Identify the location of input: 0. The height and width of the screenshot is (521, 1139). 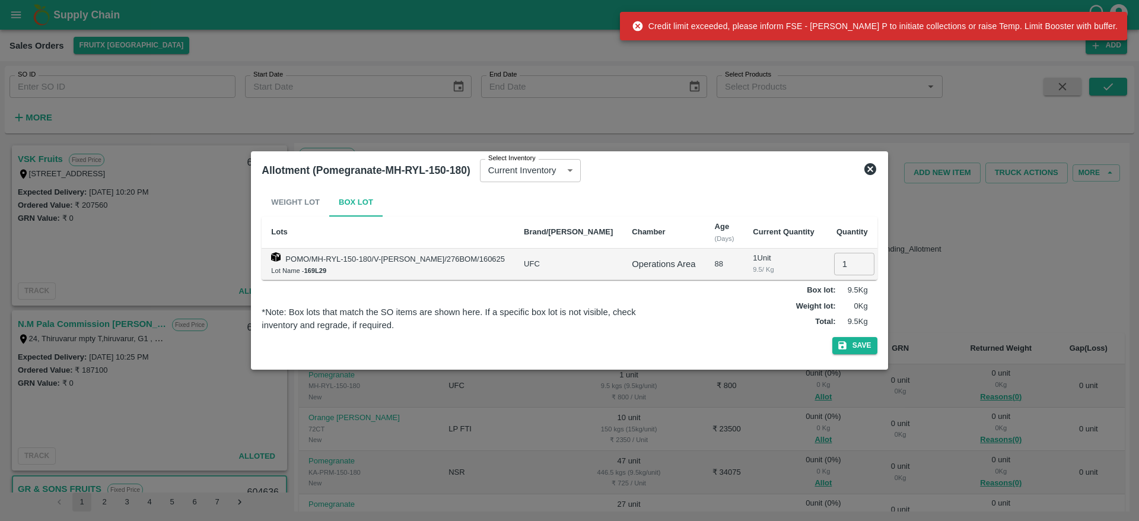
(855, 264).